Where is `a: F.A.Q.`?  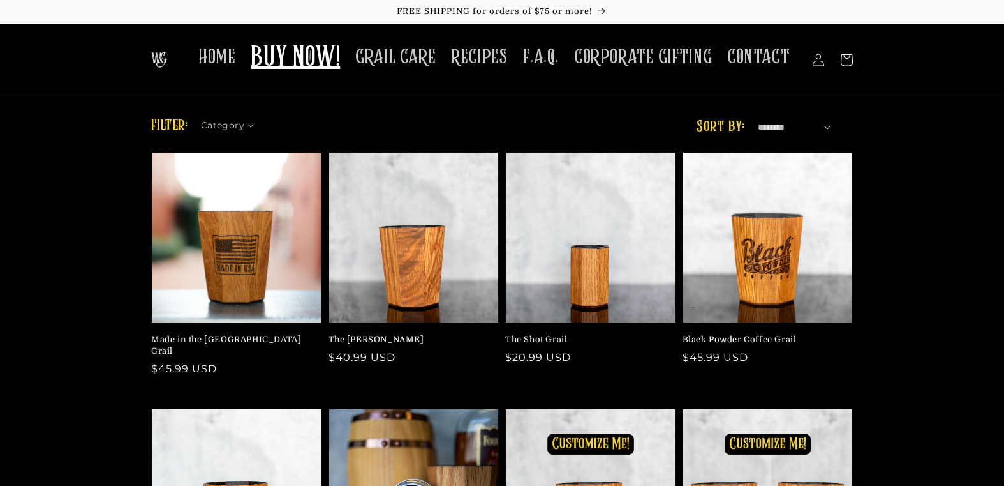 a: F.A.Q. is located at coordinates (540, 57).